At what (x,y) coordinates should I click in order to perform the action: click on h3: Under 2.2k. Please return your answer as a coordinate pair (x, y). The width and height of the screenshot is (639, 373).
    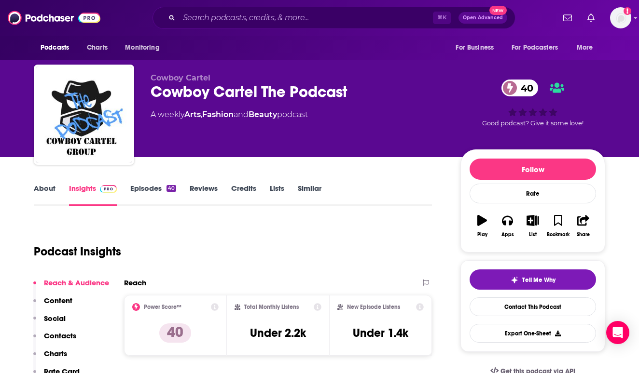
    Looking at the image, I should click on (278, 333).